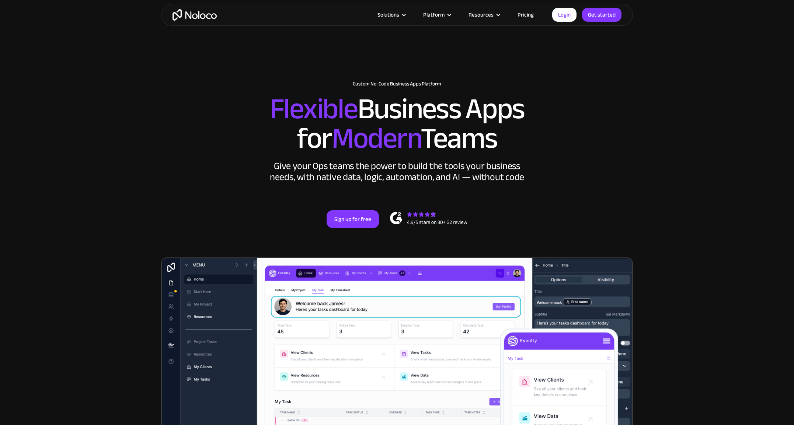 This screenshot has height=425, width=794. I want to click on h2: Business Apps for Teams, so click(397, 124).